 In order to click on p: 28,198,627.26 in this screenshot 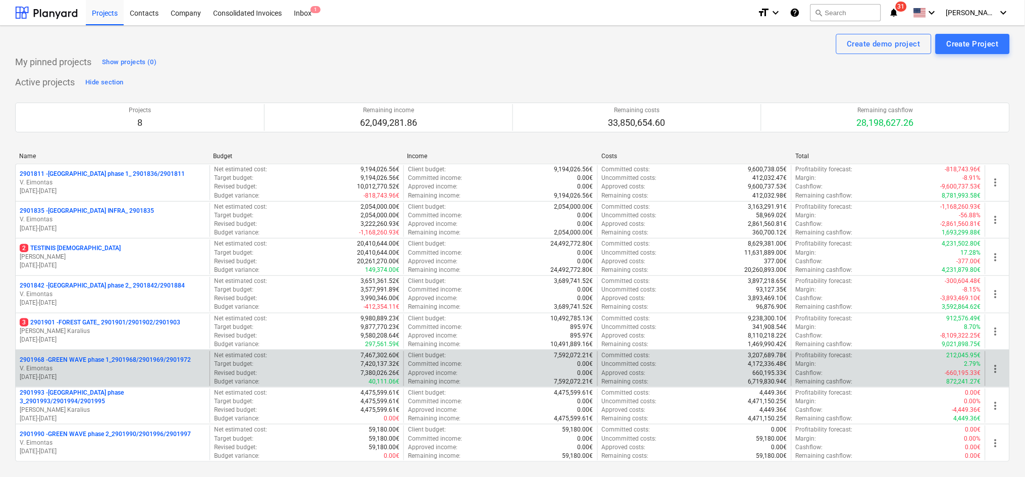, I will do `click(885, 123)`.